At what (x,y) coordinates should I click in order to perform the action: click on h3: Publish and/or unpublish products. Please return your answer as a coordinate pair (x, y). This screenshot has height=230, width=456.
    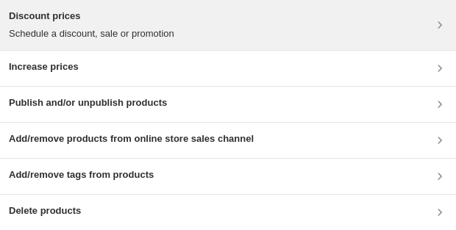
    Looking at the image, I should click on (88, 103).